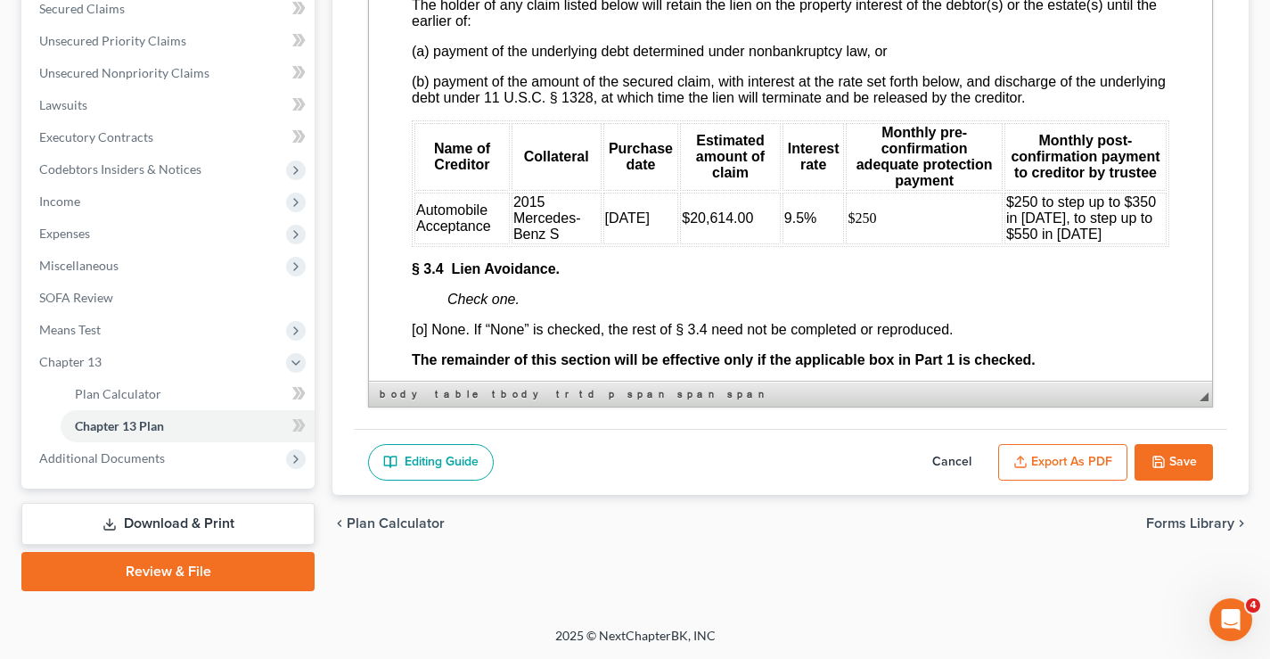  I want to click on td: $250, so click(555, 239).